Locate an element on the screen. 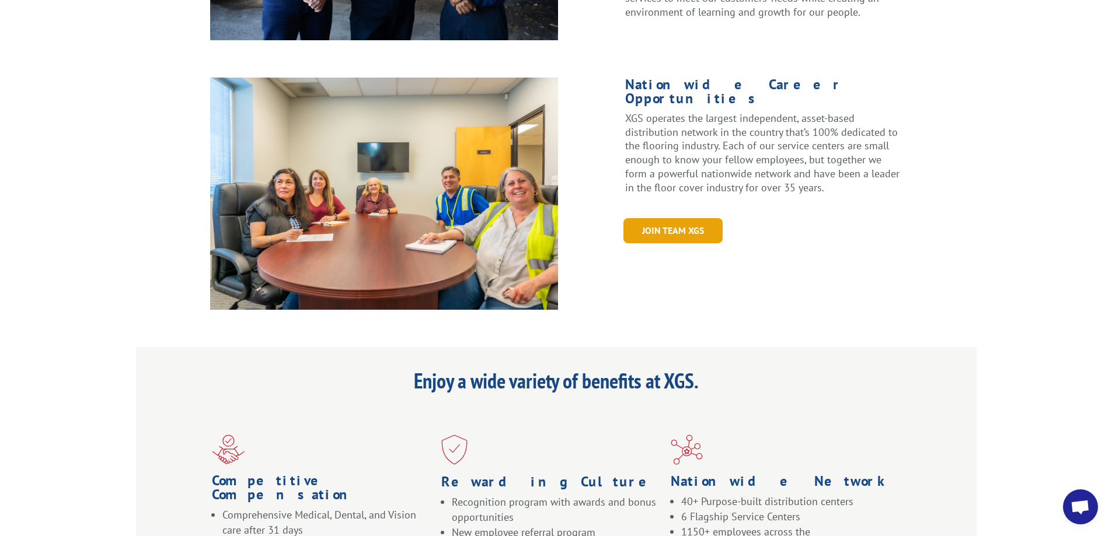  img: xgs-icon-safety-red is located at coordinates (454, 450).